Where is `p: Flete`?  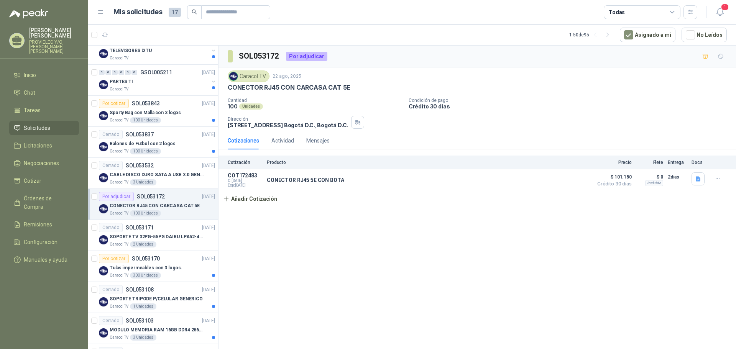 p: Flete is located at coordinates (649, 162).